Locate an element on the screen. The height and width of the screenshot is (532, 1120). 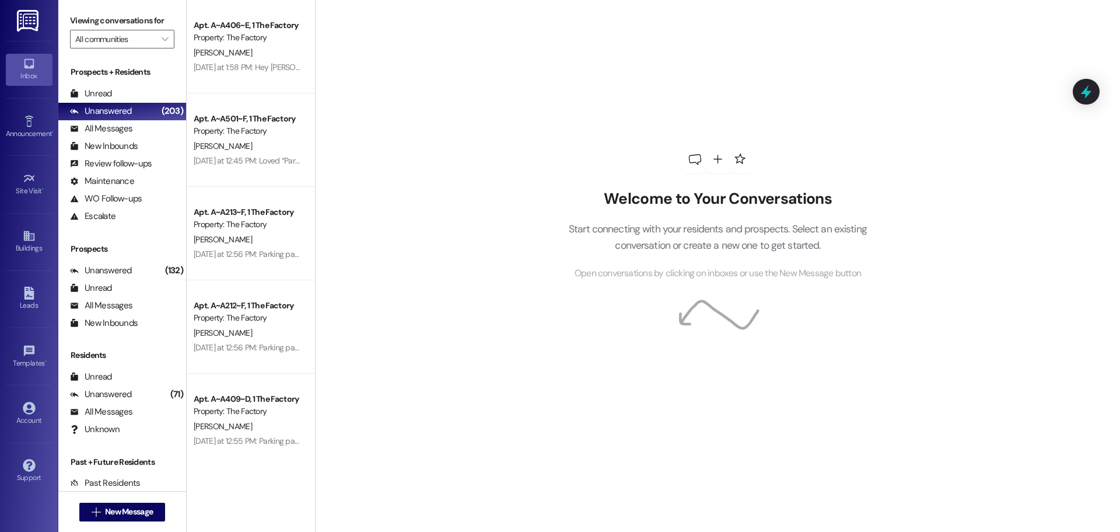
a: Site Visit • is located at coordinates (29, 184).